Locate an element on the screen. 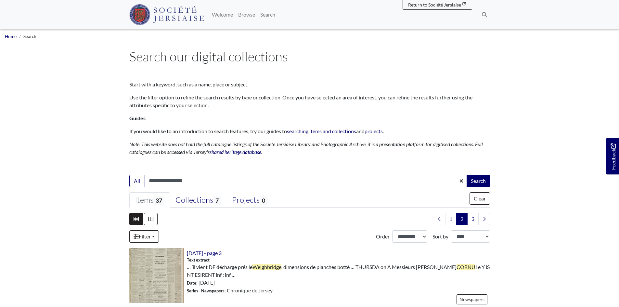  a: Search is located at coordinates (268, 15).